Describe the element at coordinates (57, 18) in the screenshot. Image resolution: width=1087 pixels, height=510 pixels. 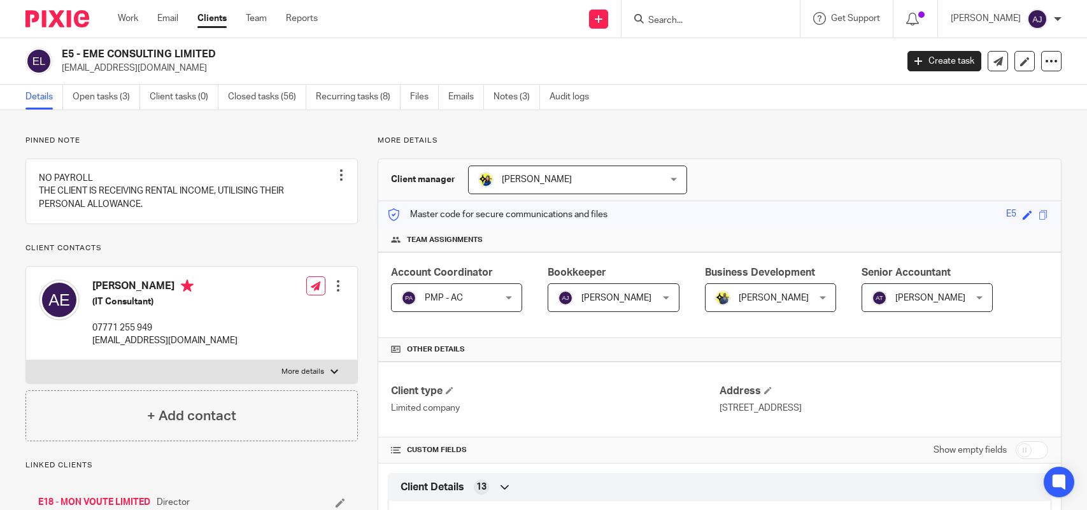
I see `img: Pixie` at that location.